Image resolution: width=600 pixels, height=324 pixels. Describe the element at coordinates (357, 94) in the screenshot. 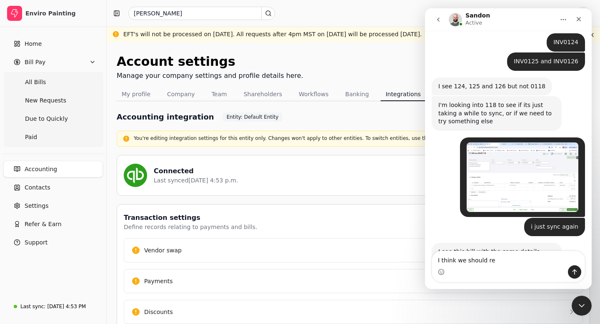

I see `button: Banking` at that location.